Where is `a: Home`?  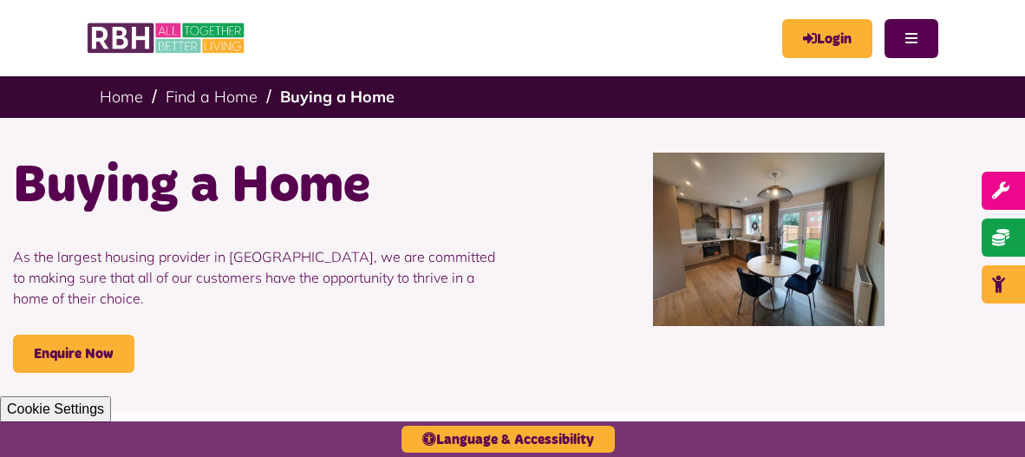 a: Home is located at coordinates (121, 96).